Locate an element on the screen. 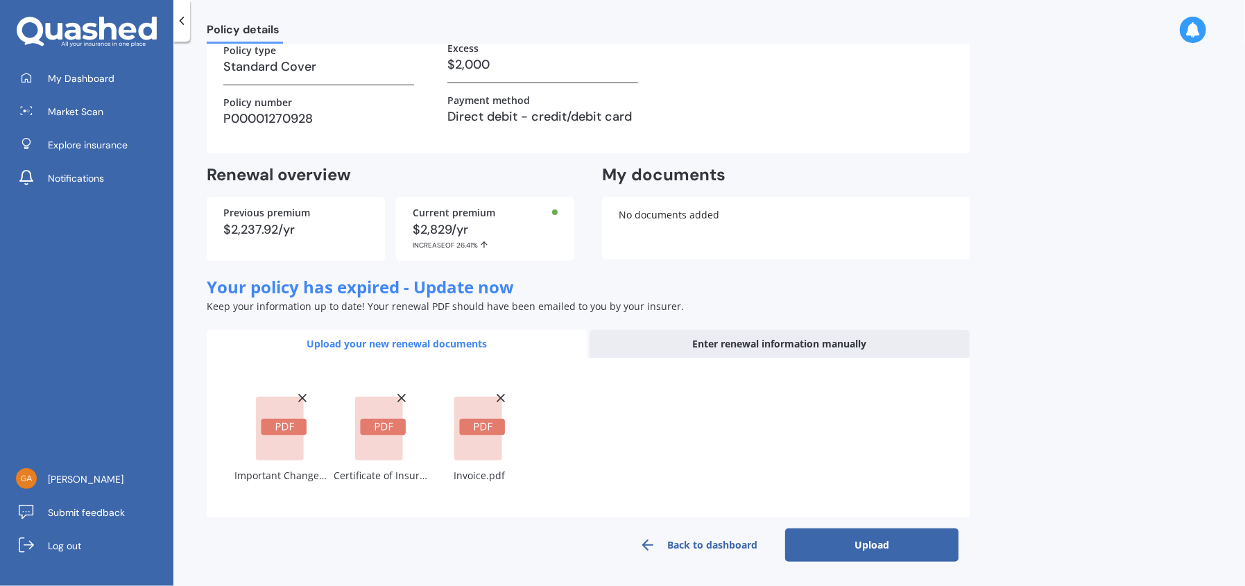 The width and height of the screenshot is (1245, 586). span: 26.41% is located at coordinates (467, 245).